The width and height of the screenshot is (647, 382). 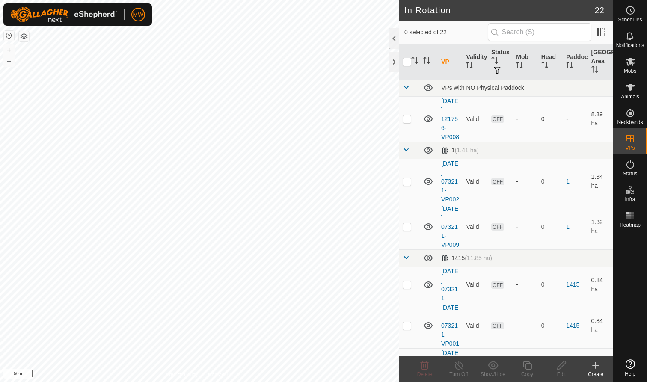 What do you see at coordinates (527, 374) in the screenshot?
I see `div: Copy` at bounding box center [527, 374].